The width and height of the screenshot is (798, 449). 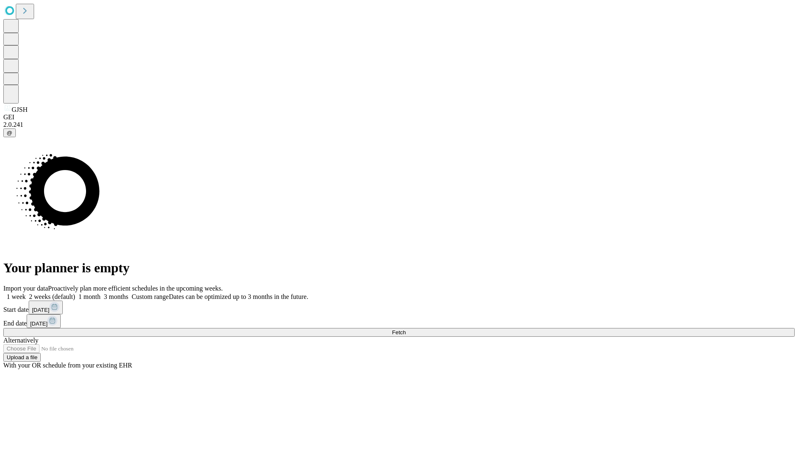 What do you see at coordinates (68, 365) in the screenshot?
I see `span: With your OR schedule from your existing EHR` at bounding box center [68, 365].